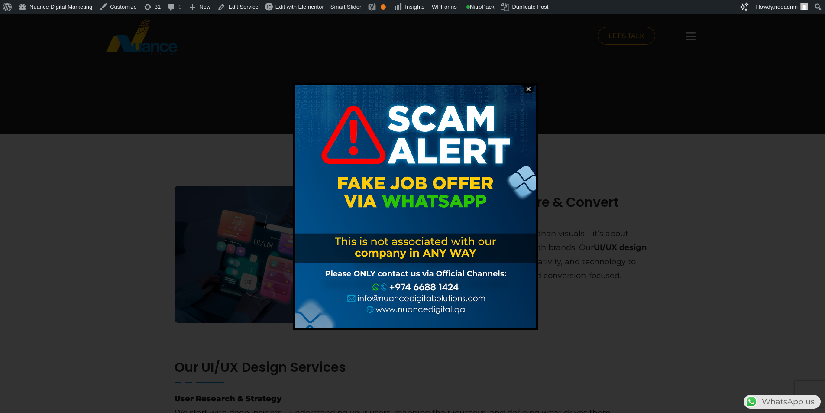 This screenshot has width=825, height=413. Describe the element at coordinates (300, 6) in the screenshot. I see `span: Edit with Elementor` at that location.